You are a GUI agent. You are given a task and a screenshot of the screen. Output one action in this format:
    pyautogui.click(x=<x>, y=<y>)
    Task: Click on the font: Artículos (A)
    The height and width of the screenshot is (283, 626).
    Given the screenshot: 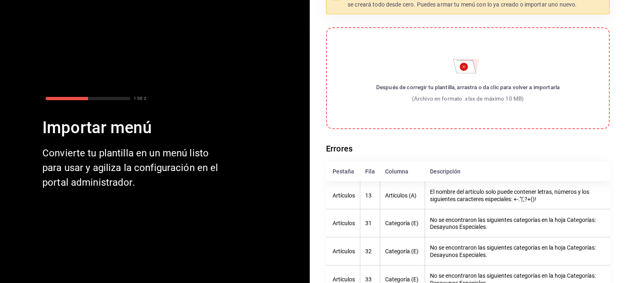 What is the action you would take?
    pyautogui.click(x=400, y=195)
    